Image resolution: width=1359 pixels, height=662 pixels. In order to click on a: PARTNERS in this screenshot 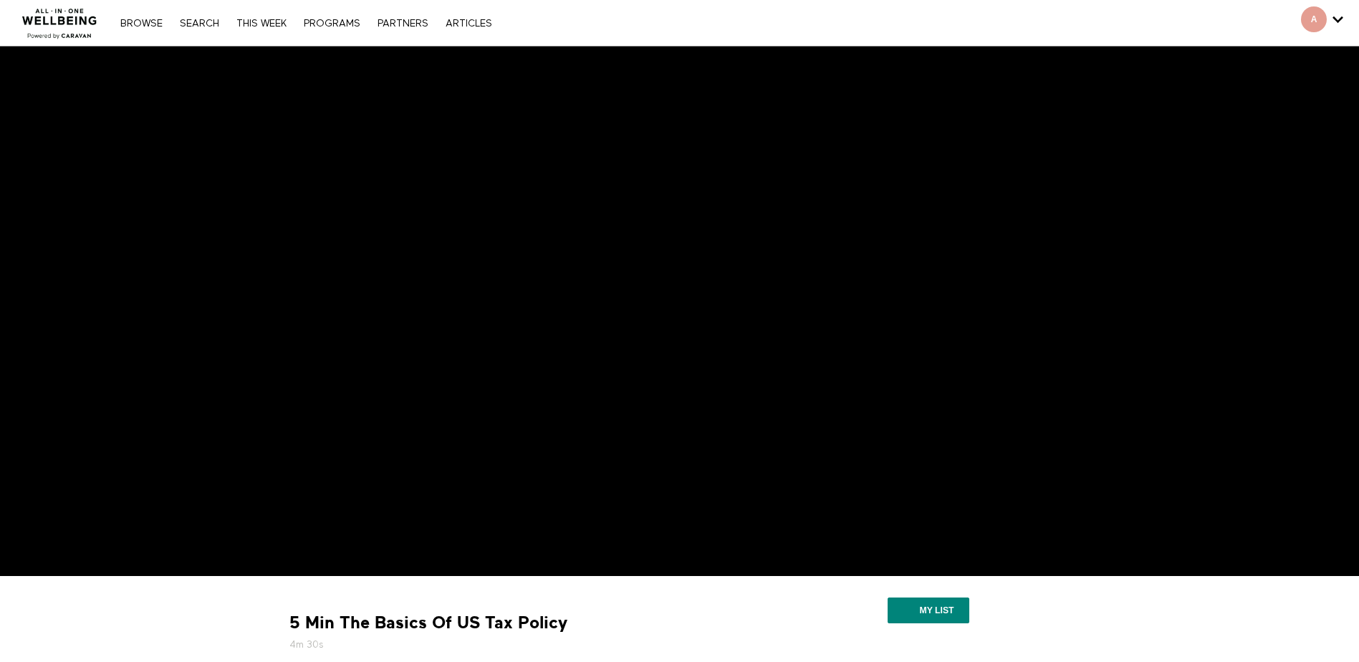, I will do `click(403, 24)`.